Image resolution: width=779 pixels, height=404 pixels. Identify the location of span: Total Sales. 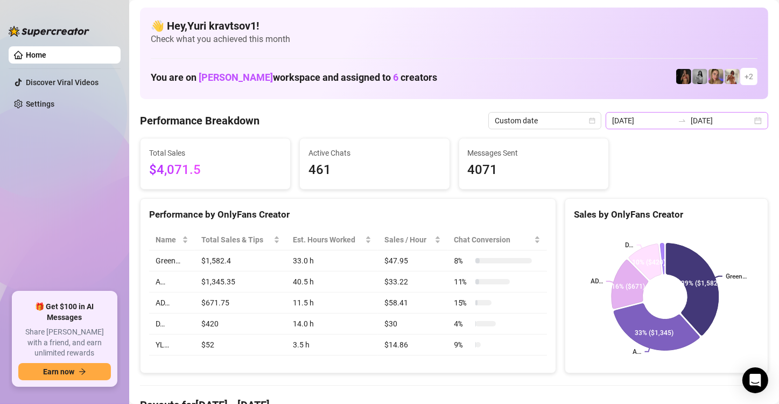
(215, 153).